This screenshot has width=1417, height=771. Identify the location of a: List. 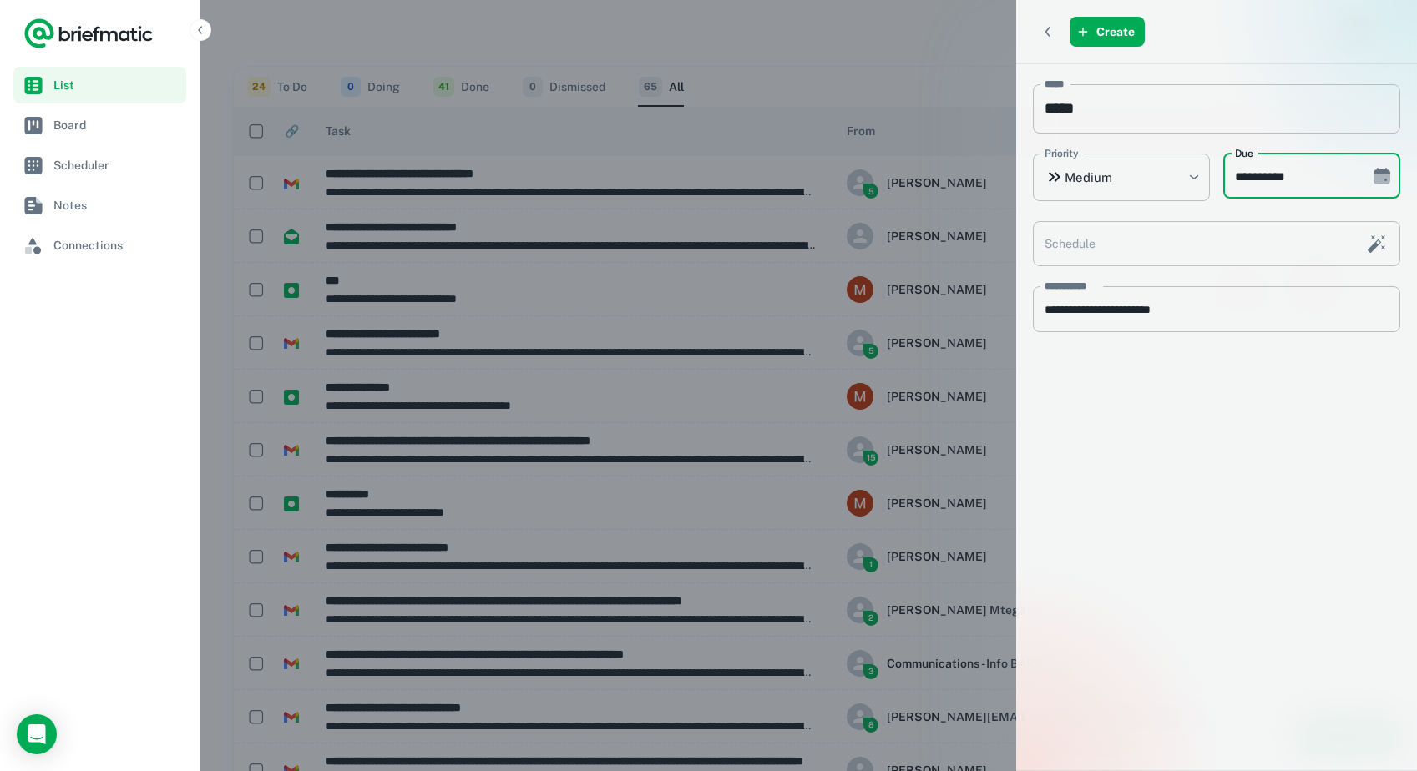
(99, 85).